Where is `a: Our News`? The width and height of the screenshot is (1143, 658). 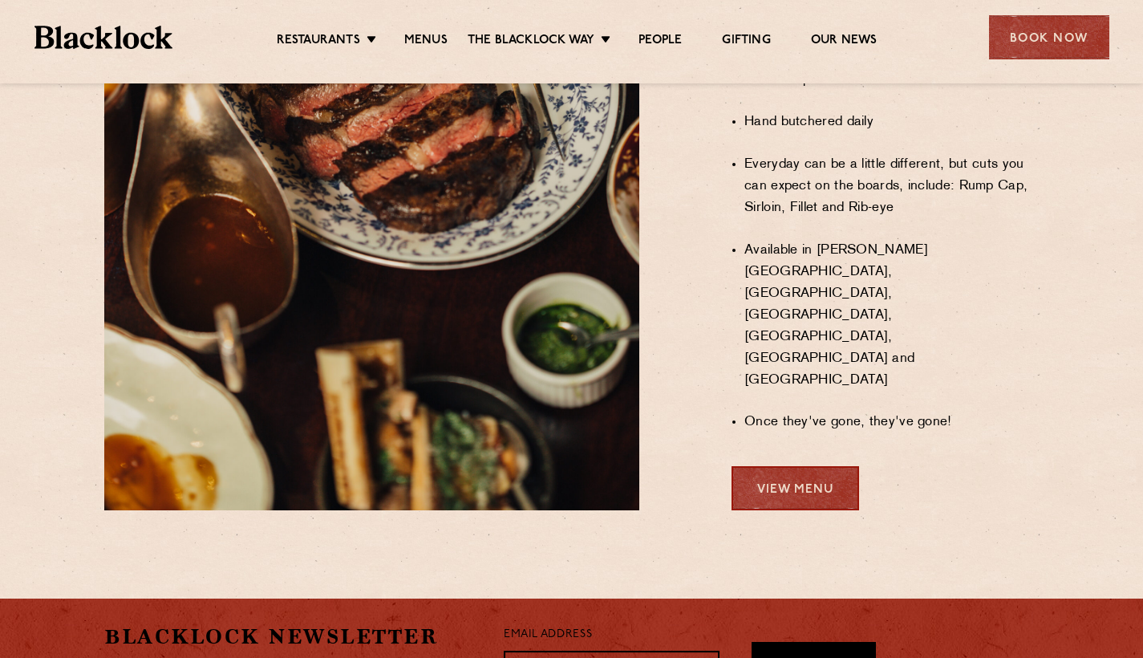
a: Our News is located at coordinates (844, 42).